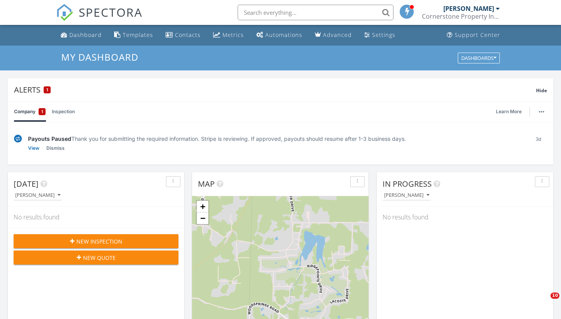  I want to click on a: SPECTORA, so click(99, 19).